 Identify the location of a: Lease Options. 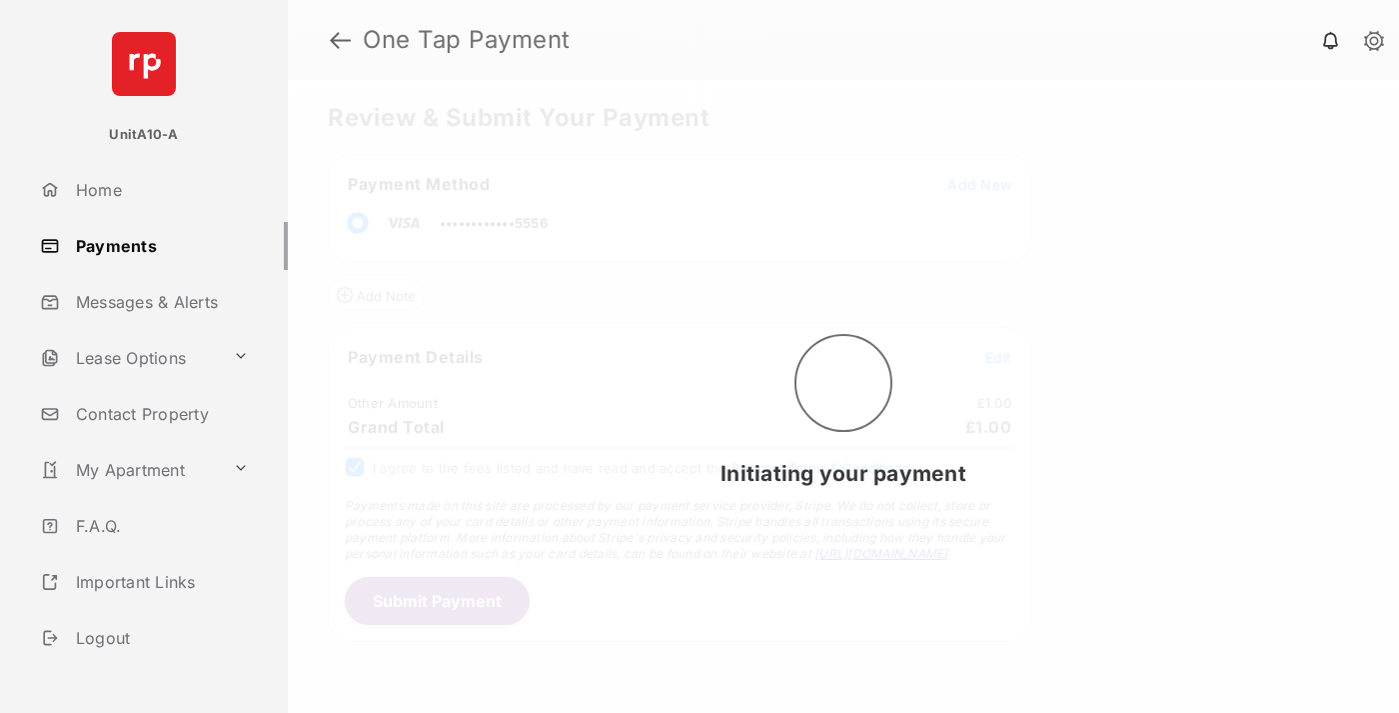
(128, 358).